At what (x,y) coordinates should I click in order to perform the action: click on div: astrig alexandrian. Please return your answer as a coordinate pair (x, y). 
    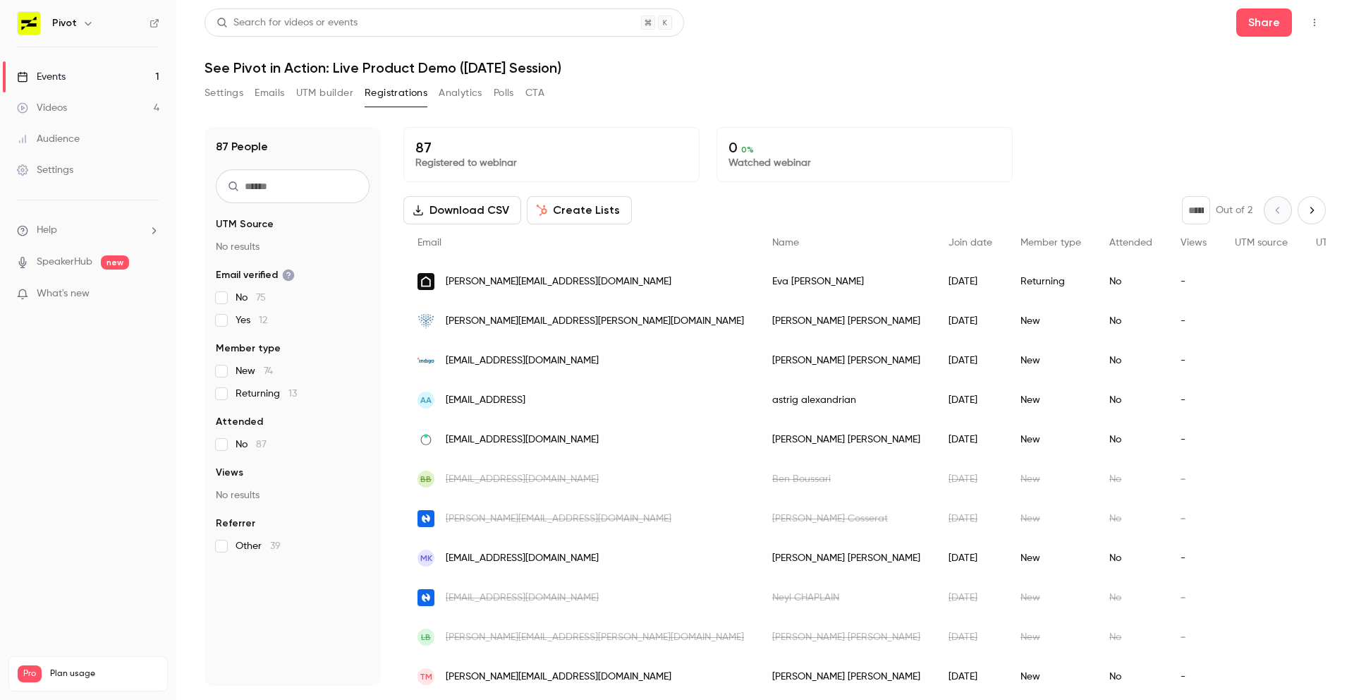
    Looking at the image, I should click on (846, 400).